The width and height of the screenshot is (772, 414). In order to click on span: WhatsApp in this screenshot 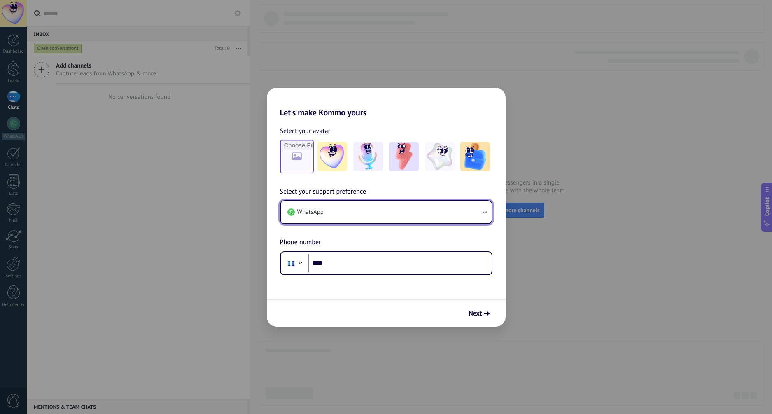, I will do `click(310, 212)`.